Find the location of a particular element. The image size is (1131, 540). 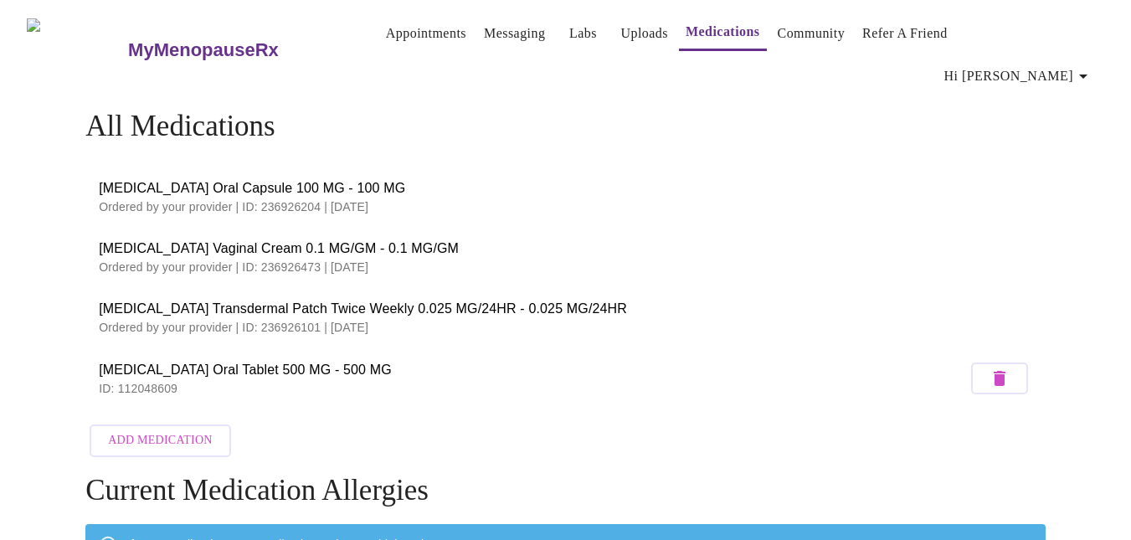

button: Refer a Friend is located at coordinates (905, 33).